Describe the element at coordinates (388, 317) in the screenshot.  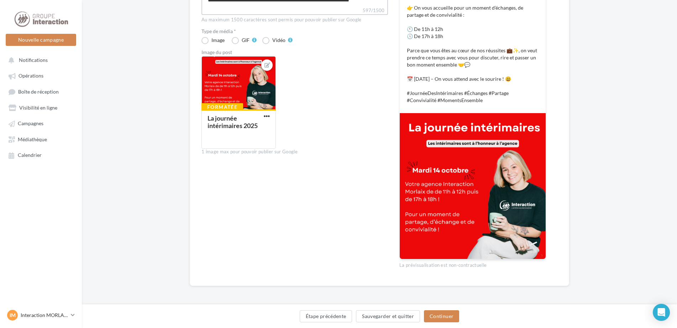
I see `button: Sauvegarder et quitter` at that location.